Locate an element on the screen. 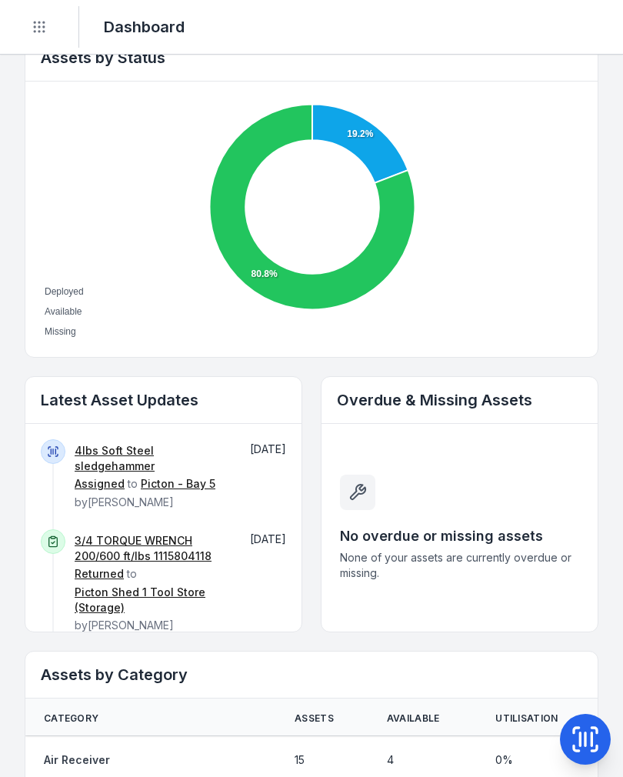 This screenshot has width=623, height=777. span: Deployed is located at coordinates (64, 291).